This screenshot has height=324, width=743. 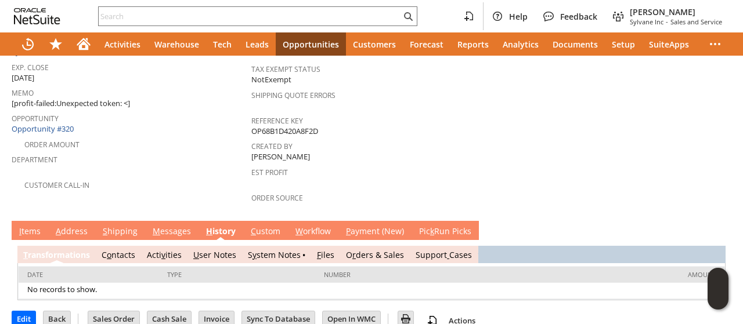 I want to click on span: I, so click(x=20, y=231).